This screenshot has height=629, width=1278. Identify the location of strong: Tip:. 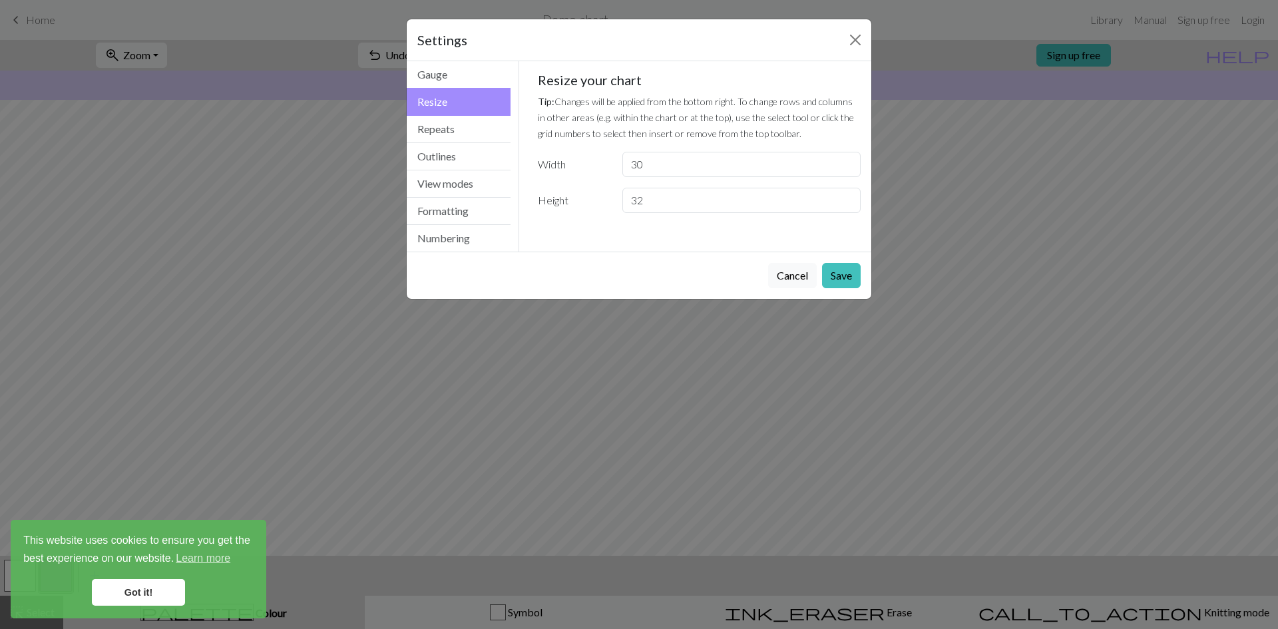
(546, 101).